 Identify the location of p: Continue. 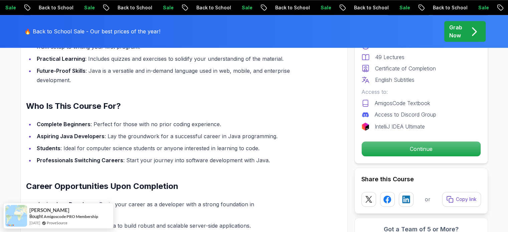
(421, 149).